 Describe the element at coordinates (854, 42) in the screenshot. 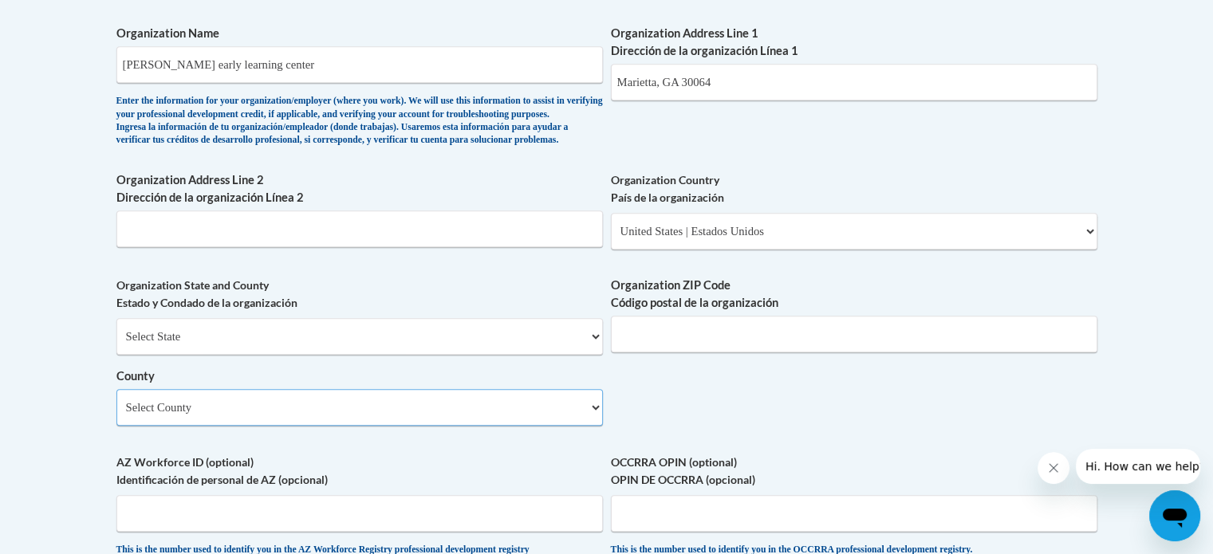

I see `label: Organization Address Line 1 Dirección de la organización Línea 1` at that location.